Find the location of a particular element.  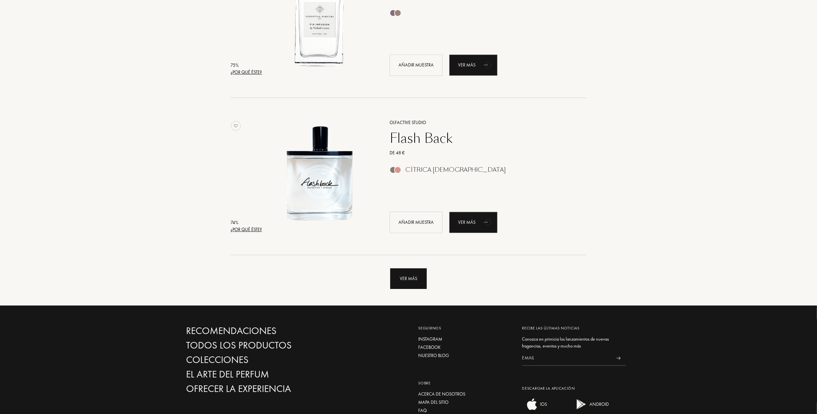

div: 75 % is located at coordinates (246, 65).